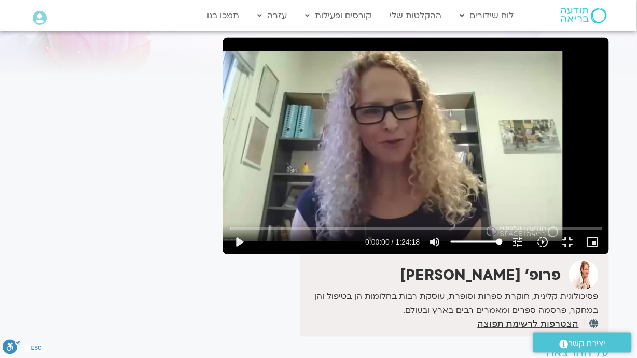 Image resolution: width=637 pixels, height=358 pixels. Describe the element at coordinates (528, 324) in the screenshot. I see `span: הצטרפות לרשימת תפוצה` at that location.